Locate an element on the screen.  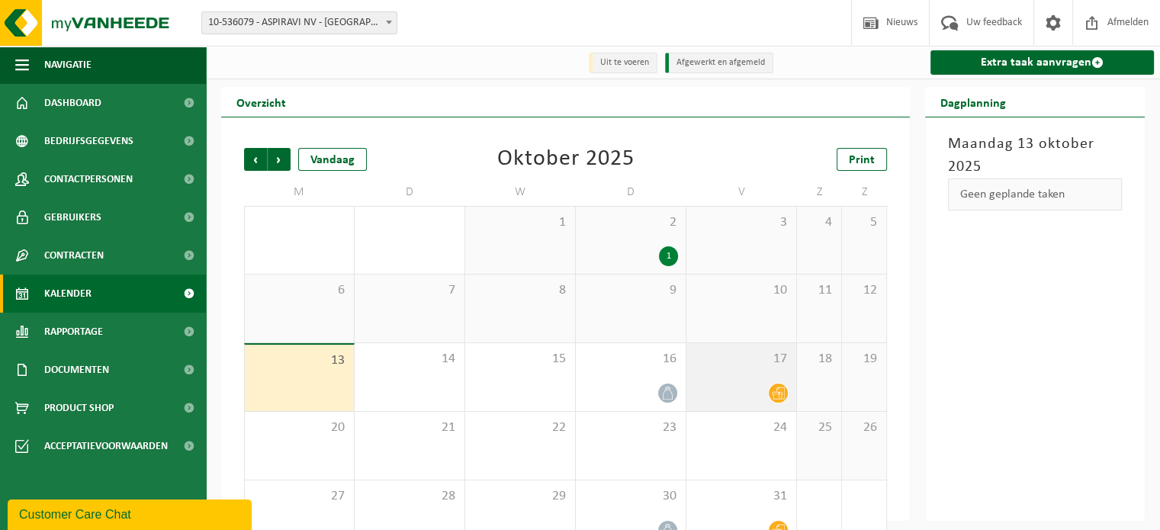
span: Documenten is located at coordinates (76, 370).